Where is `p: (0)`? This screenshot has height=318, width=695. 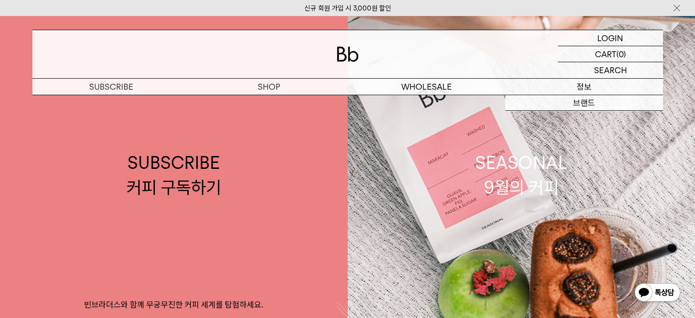
p: (0) is located at coordinates (621, 54).